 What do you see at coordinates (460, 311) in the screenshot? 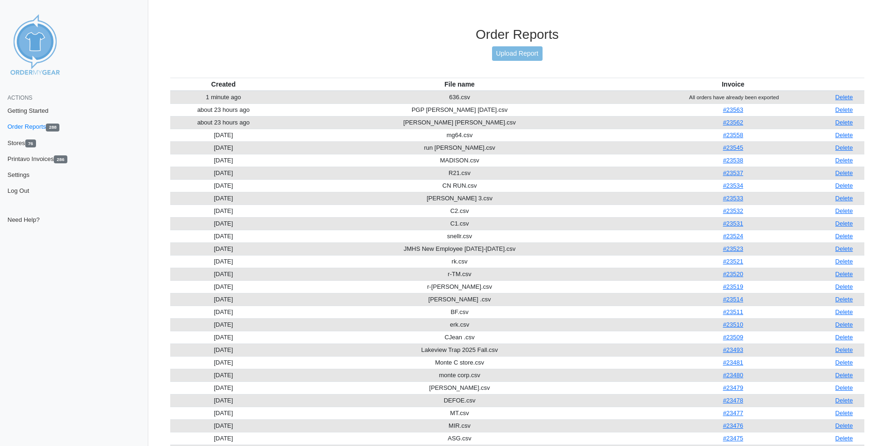
I see `td: BF.csv` at bounding box center [460, 311].